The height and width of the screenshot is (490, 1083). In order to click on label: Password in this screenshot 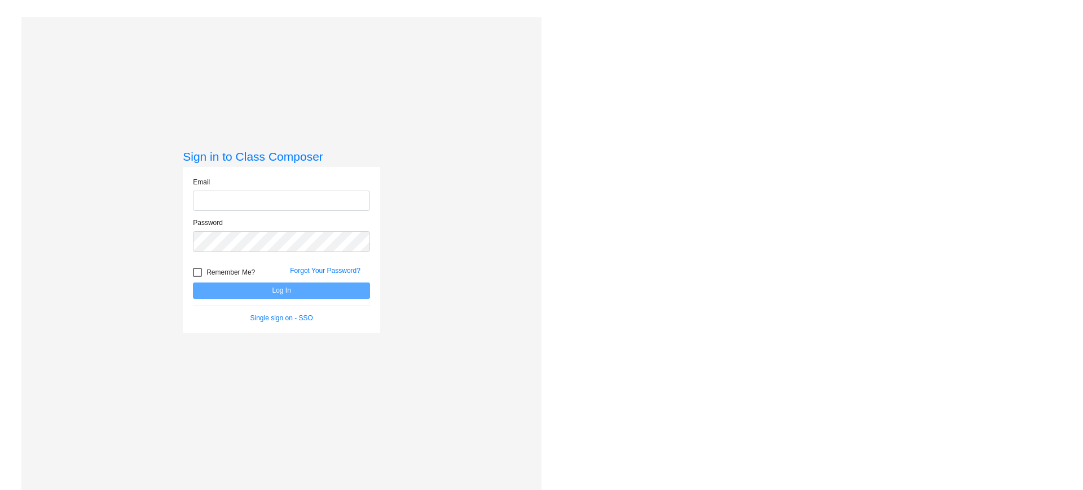, I will do `click(208, 223)`.